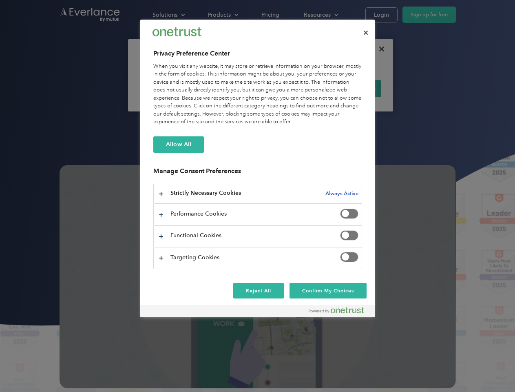 The image size is (515, 392). I want to click on button: Confirm My Choices, so click(328, 290).